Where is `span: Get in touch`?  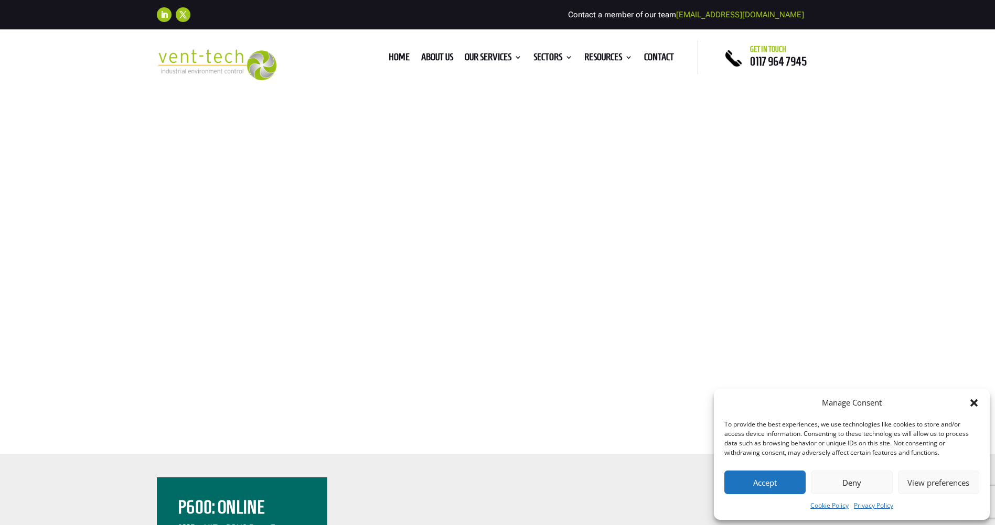 span: Get in touch is located at coordinates (768, 49).